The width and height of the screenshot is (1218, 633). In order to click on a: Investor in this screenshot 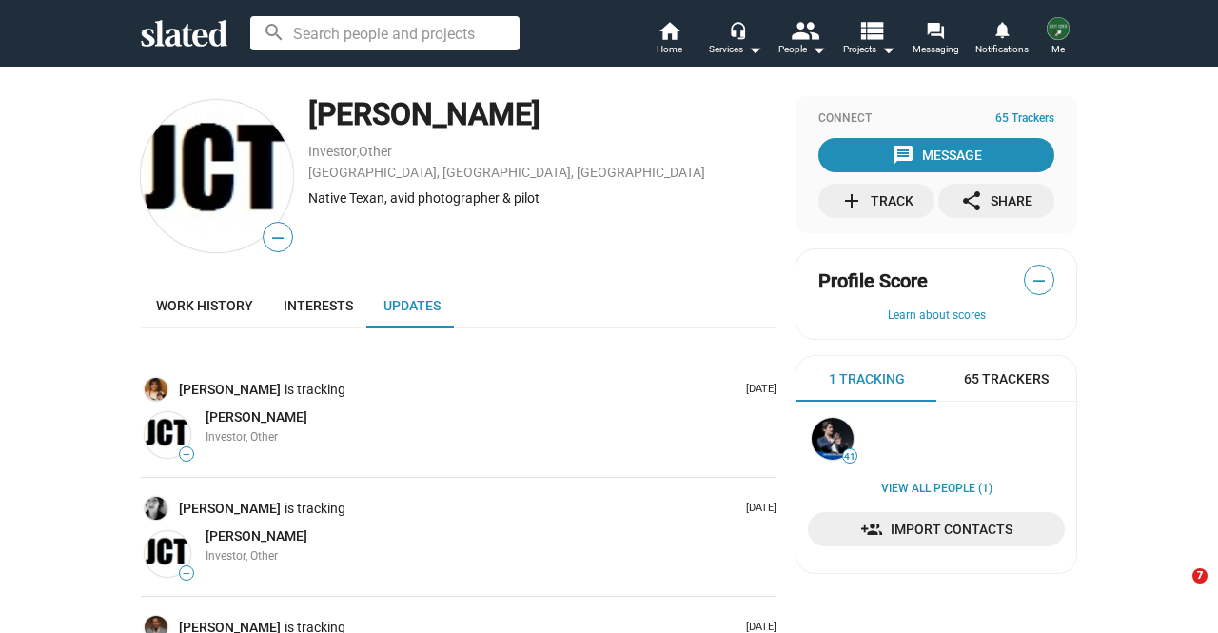, I will do `click(332, 151)`.